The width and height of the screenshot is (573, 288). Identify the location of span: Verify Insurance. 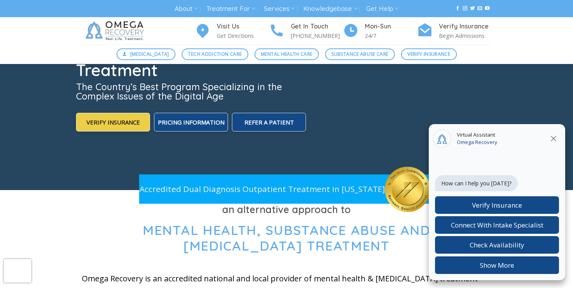
(429, 54).